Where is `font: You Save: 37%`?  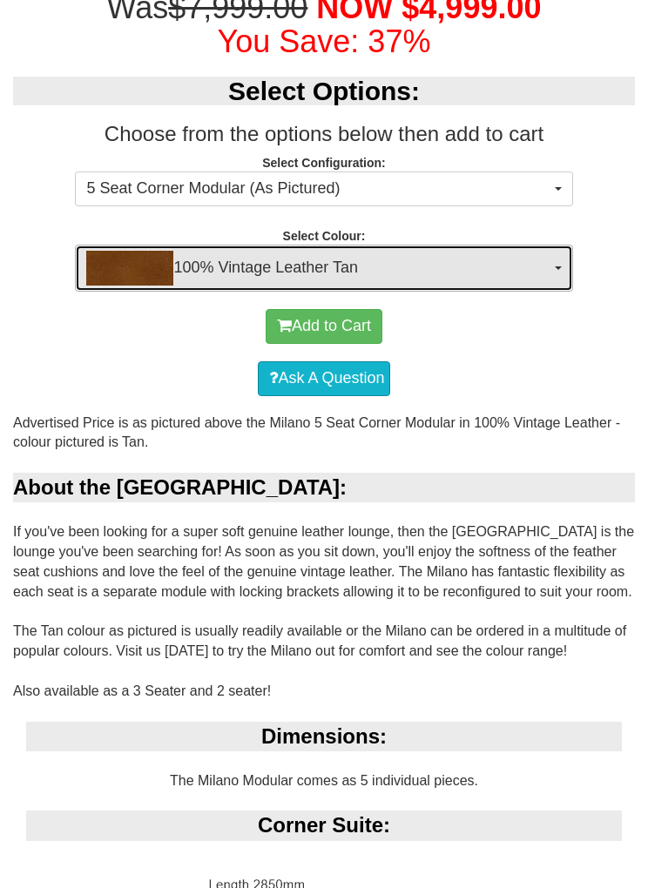
font: You Save: 37% is located at coordinates (324, 41).